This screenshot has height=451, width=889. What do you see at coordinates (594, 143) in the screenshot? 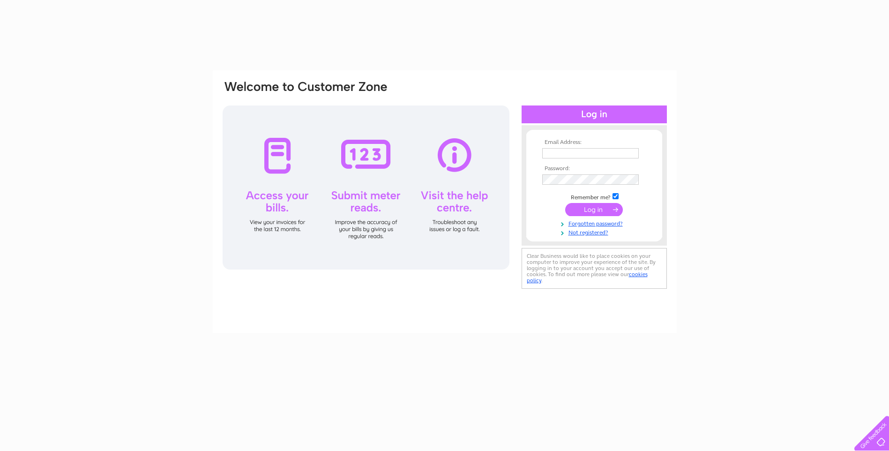
I see `th: Email Address:` at bounding box center [594, 143].